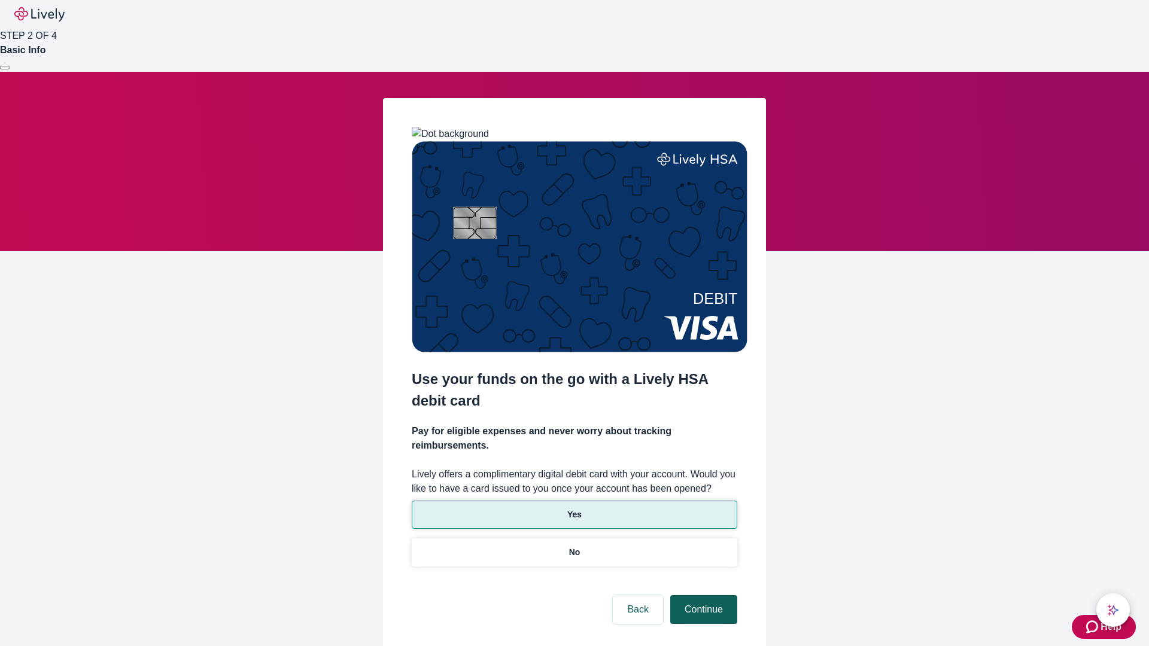 The height and width of the screenshot is (646, 1149). I want to click on svg: Lively AI Assistant, so click(1113, 610).